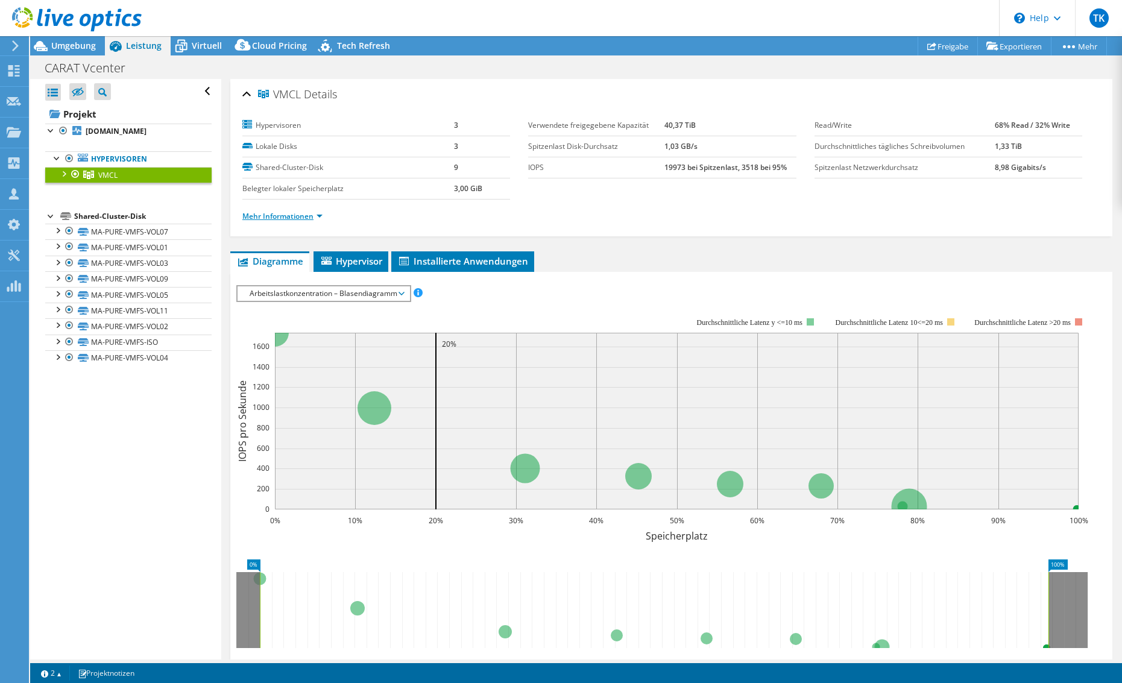  What do you see at coordinates (905, 147) in the screenshot?
I see `label: Durchschnittliches tägliches Schreibvolumen` at bounding box center [905, 147].